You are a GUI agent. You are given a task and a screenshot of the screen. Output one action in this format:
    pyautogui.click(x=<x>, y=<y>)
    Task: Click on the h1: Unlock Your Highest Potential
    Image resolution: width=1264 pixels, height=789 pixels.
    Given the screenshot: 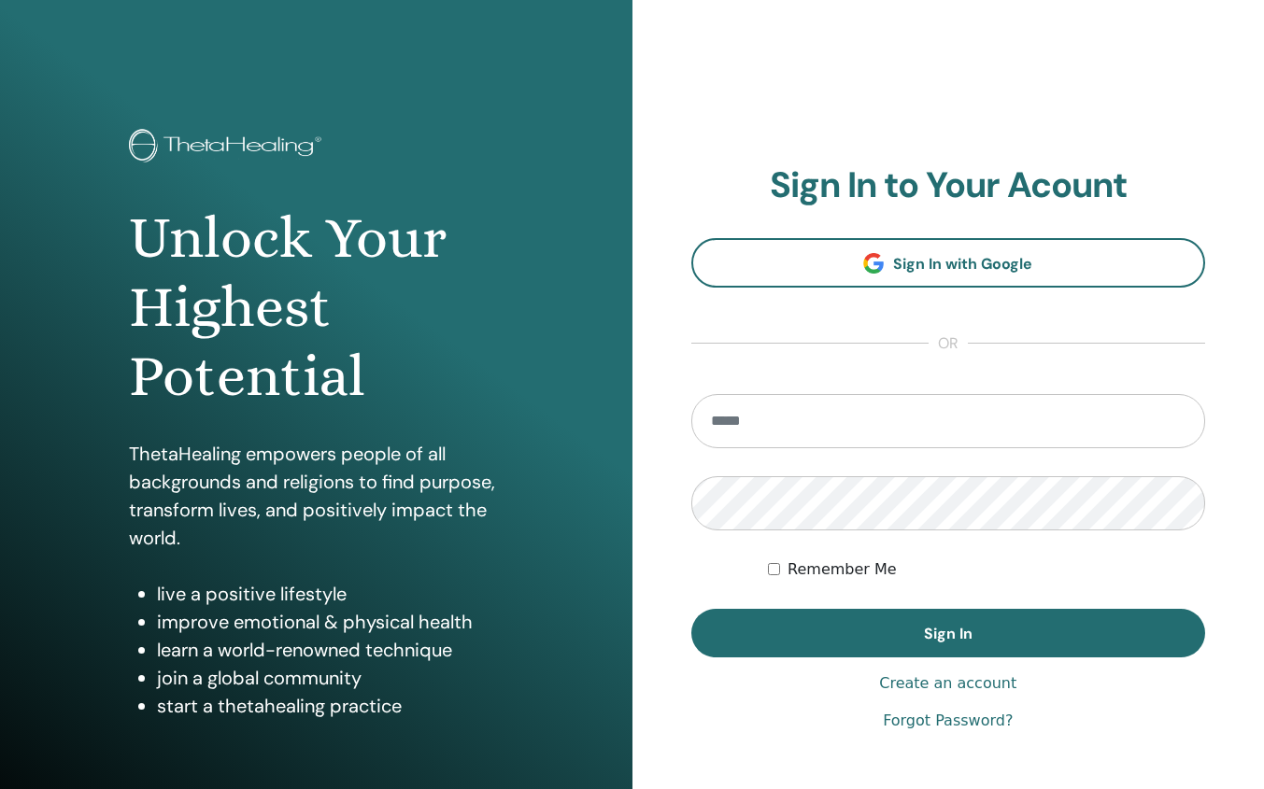 What is the action you would take?
    pyautogui.click(x=316, y=307)
    